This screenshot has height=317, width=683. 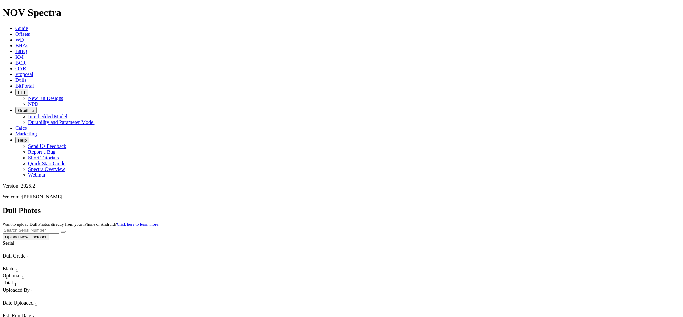 I want to click on a: Calcs, so click(x=21, y=128).